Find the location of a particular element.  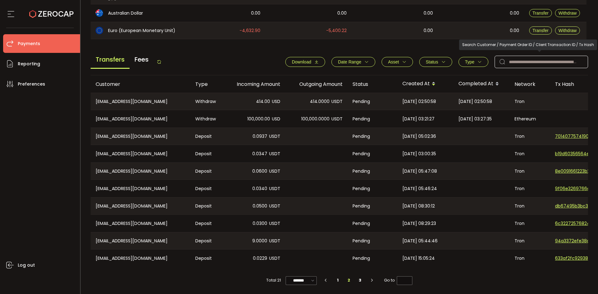

button: Download is located at coordinates (305, 62).